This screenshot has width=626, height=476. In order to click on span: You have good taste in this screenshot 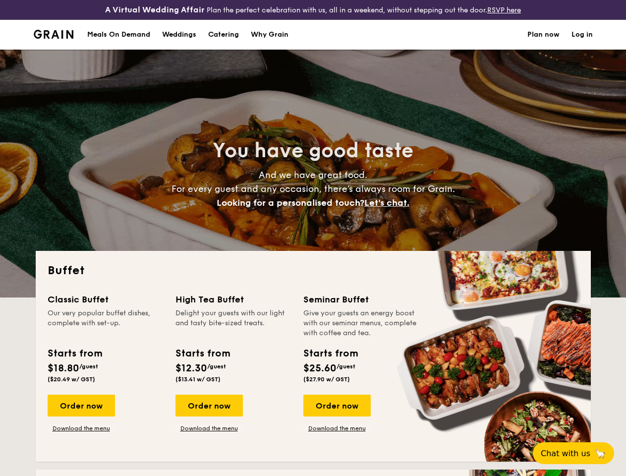, I will do `click(313, 151)`.